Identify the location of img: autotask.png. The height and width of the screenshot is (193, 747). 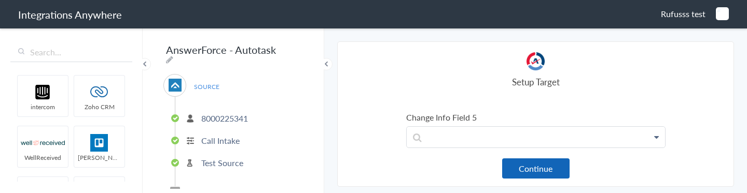
(535, 61).